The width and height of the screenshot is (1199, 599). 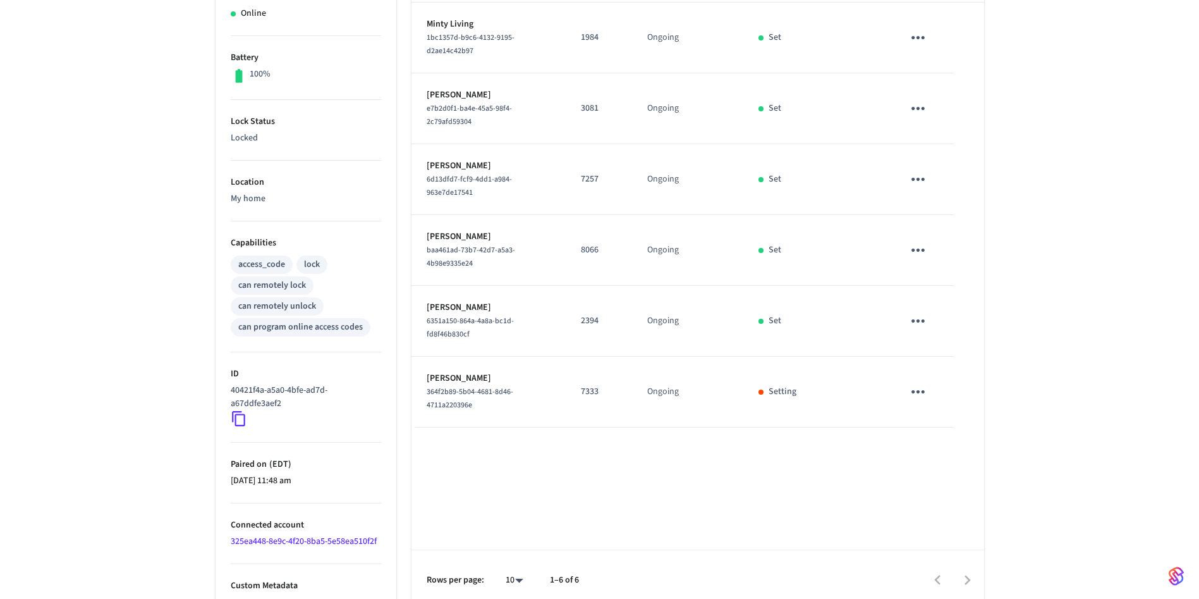 I want to click on p: 40421f4a-a5a0-4bfe-ad7d-a67ddfe3aef2, so click(x=303, y=397).